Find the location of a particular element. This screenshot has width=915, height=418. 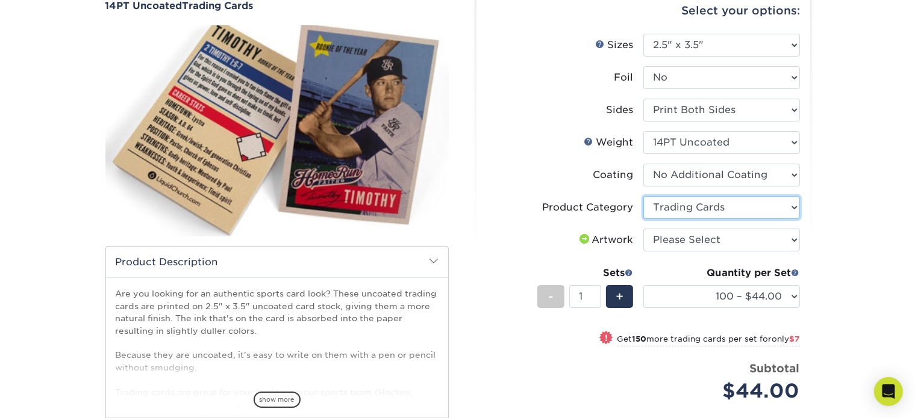

div: Sets is located at coordinates (585, 273).